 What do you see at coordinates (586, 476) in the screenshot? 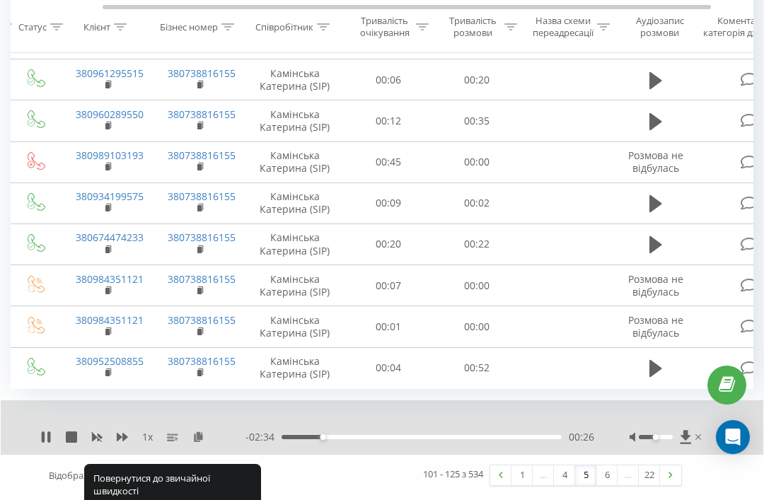
I see `a: 5` at bounding box center [586, 476].